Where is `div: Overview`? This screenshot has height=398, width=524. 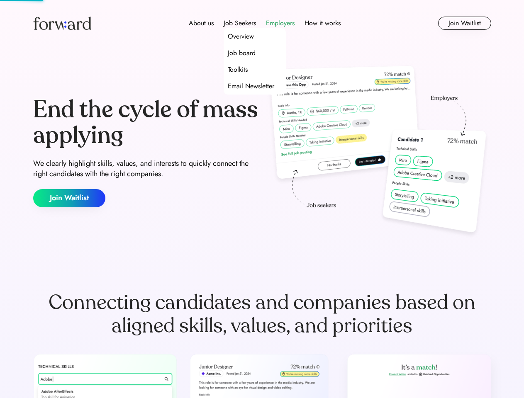 div: Overview is located at coordinates (241, 37).